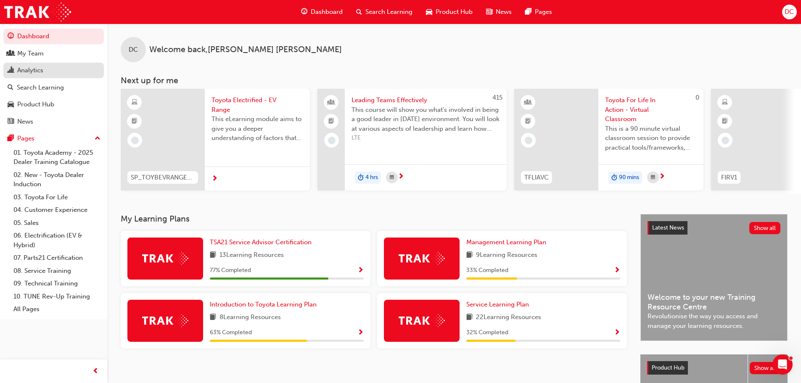 The width and height of the screenshot is (801, 383). Describe the element at coordinates (714, 321) in the screenshot. I see `span: Revolutionise the way you access and manage your learning resources.` at that location.